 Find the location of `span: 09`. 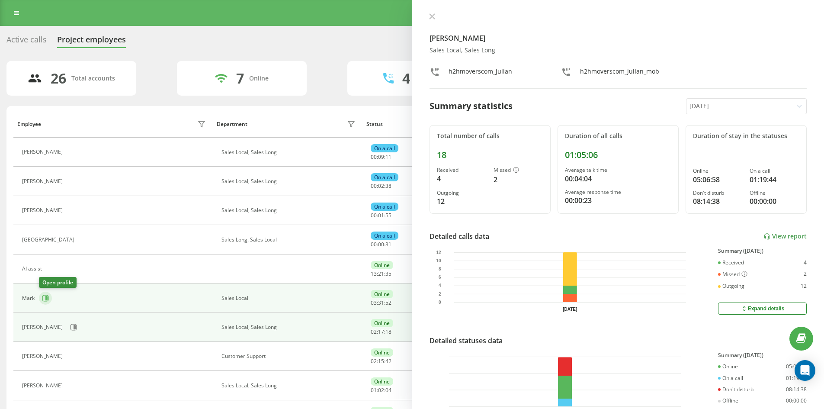

span: 09 is located at coordinates (381, 157).